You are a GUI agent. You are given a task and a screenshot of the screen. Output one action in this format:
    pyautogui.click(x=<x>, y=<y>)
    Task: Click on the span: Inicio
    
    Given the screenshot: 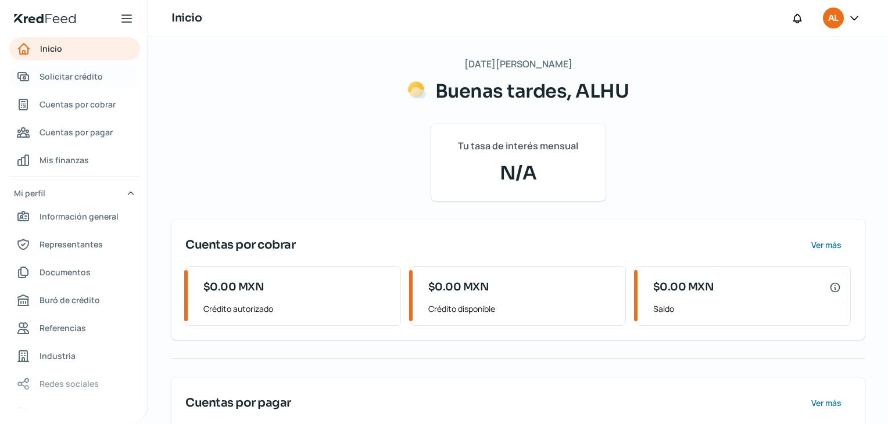 What is the action you would take?
    pyautogui.click(x=51, y=48)
    